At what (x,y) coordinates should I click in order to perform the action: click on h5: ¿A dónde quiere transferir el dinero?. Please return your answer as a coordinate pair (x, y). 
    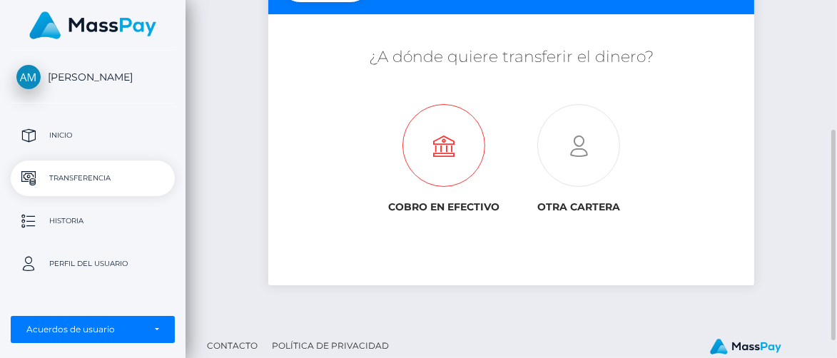
    Looking at the image, I should click on (511, 57).